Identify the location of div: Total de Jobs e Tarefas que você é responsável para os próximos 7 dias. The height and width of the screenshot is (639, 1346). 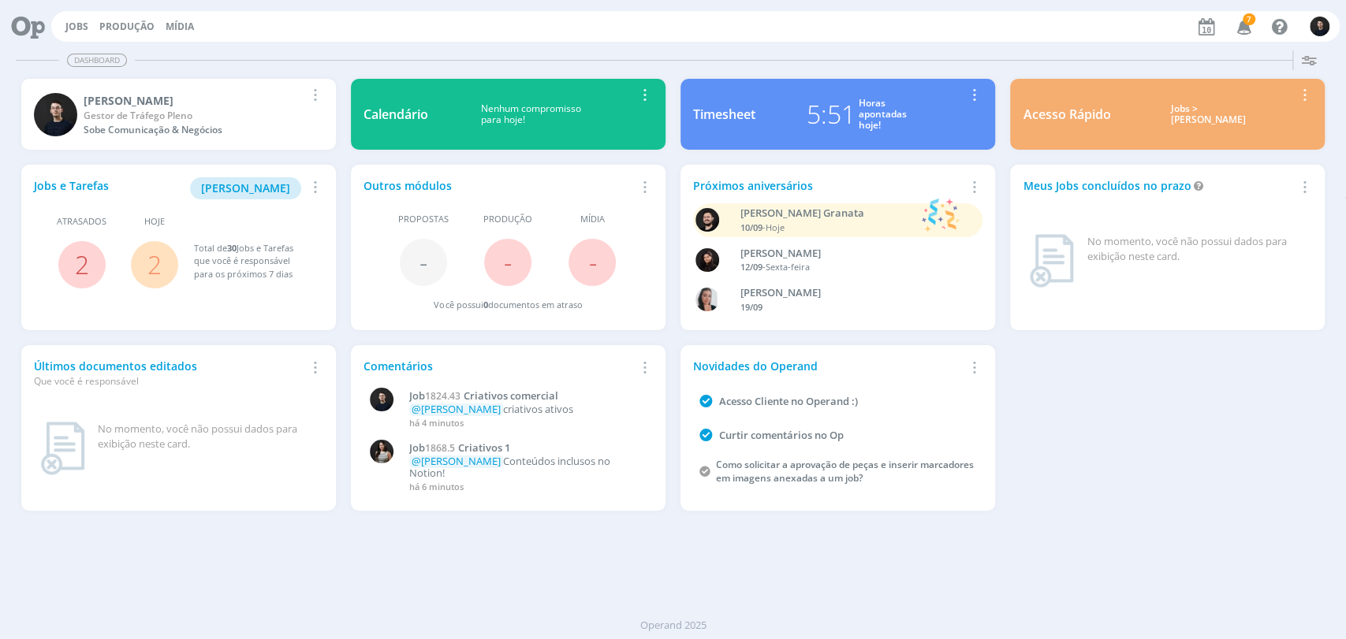
(251, 262).